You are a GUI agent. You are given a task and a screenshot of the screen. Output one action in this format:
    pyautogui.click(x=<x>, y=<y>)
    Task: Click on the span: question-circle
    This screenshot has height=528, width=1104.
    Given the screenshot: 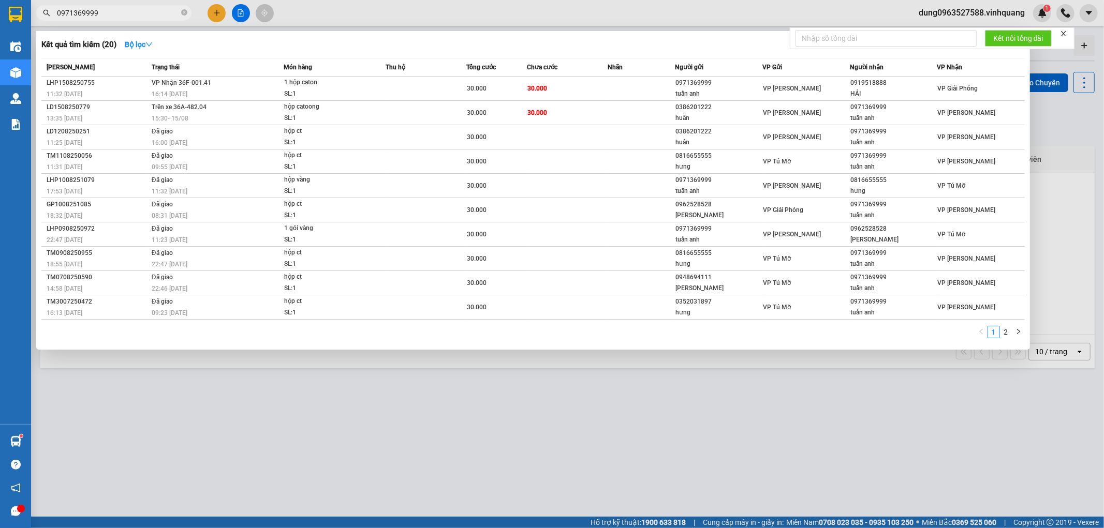 What is the action you would take?
    pyautogui.click(x=16, y=465)
    